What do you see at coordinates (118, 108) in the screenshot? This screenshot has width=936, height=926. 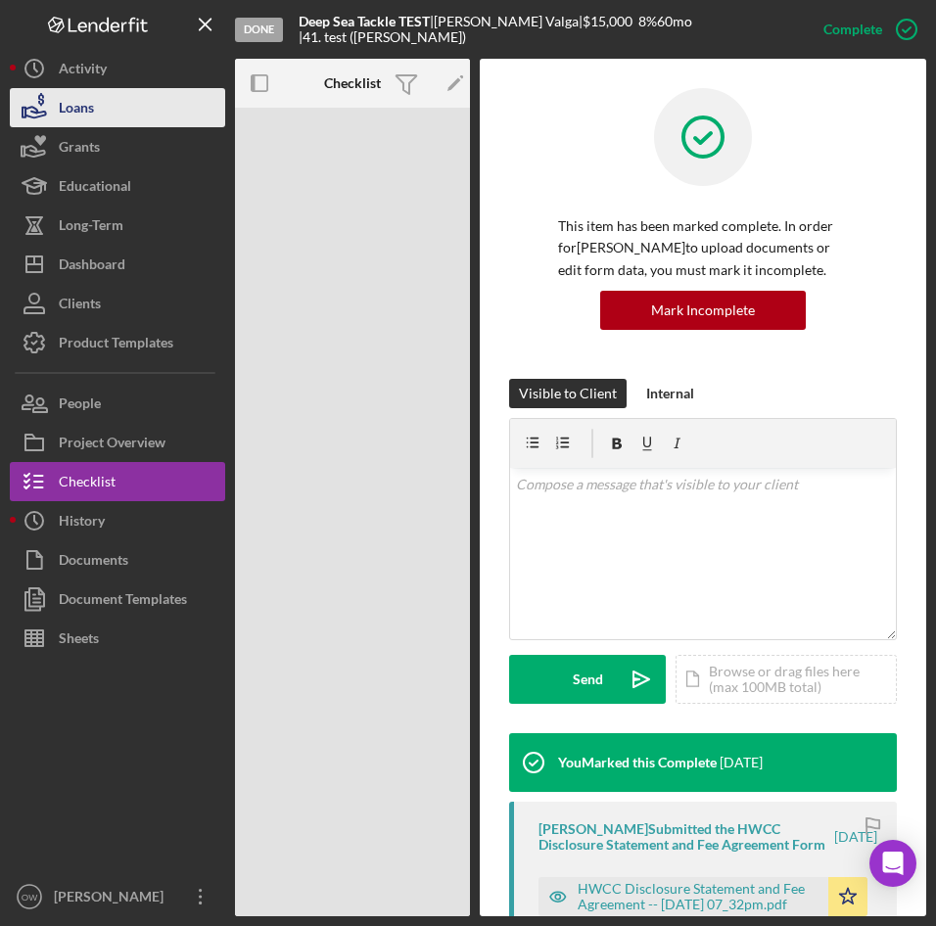 I see `button: Loans` at bounding box center [118, 108].